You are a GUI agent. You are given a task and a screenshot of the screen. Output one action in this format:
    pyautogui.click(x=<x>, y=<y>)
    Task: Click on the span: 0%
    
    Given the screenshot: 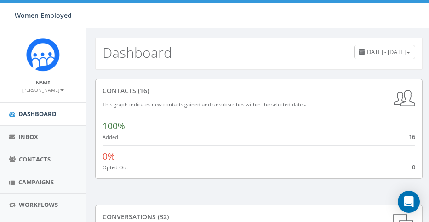 What is the action you would take?
    pyautogui.click(x=108, y=157)
    